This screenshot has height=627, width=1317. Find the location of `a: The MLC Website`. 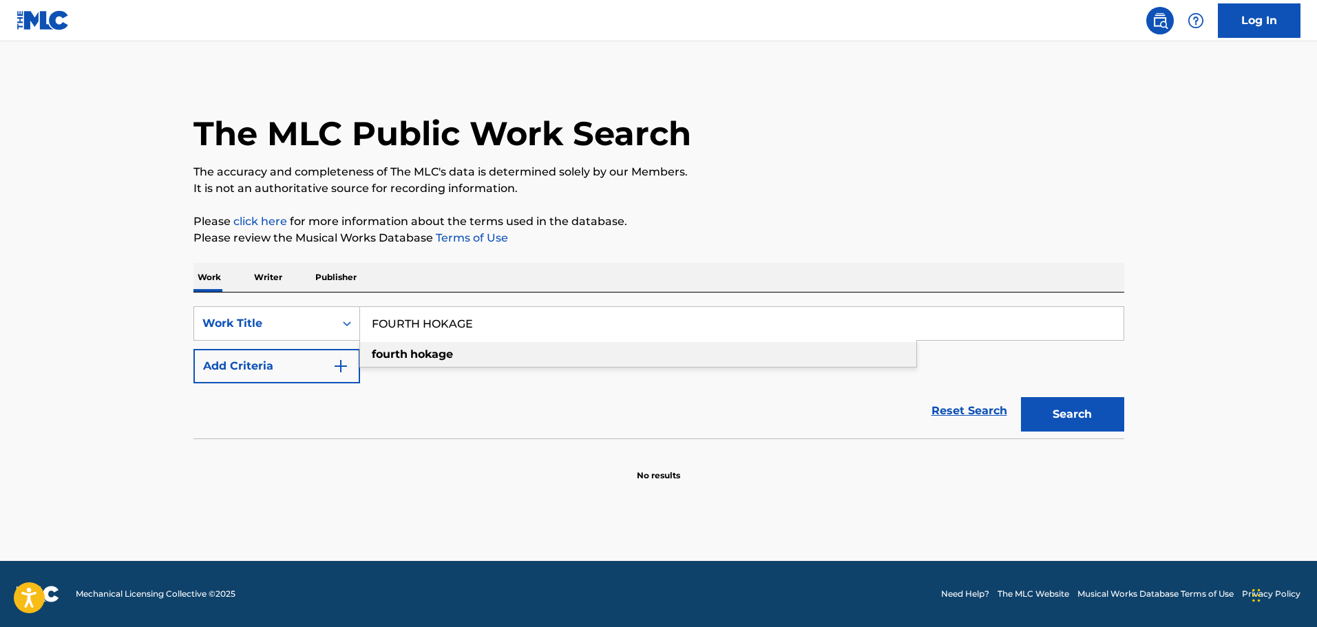

a: The MLC Website is located at coordinates (1034, 594).